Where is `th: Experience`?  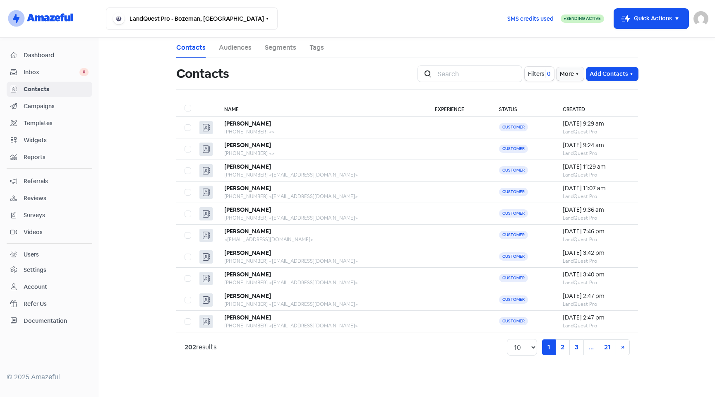
th: Experience is located at coordinates (459, 108).